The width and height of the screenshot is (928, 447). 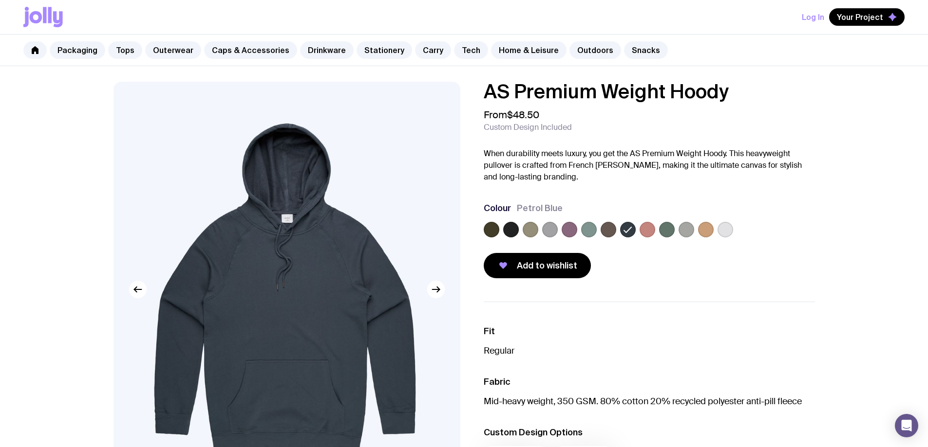 What do you see at coordinates (649, 402) in the screenshot?
I see `p: Mid-heavy weight, 350 GSM. 80% cotton 20% recycled polyester anti-pill fleece` at bounding box center [649, 402].